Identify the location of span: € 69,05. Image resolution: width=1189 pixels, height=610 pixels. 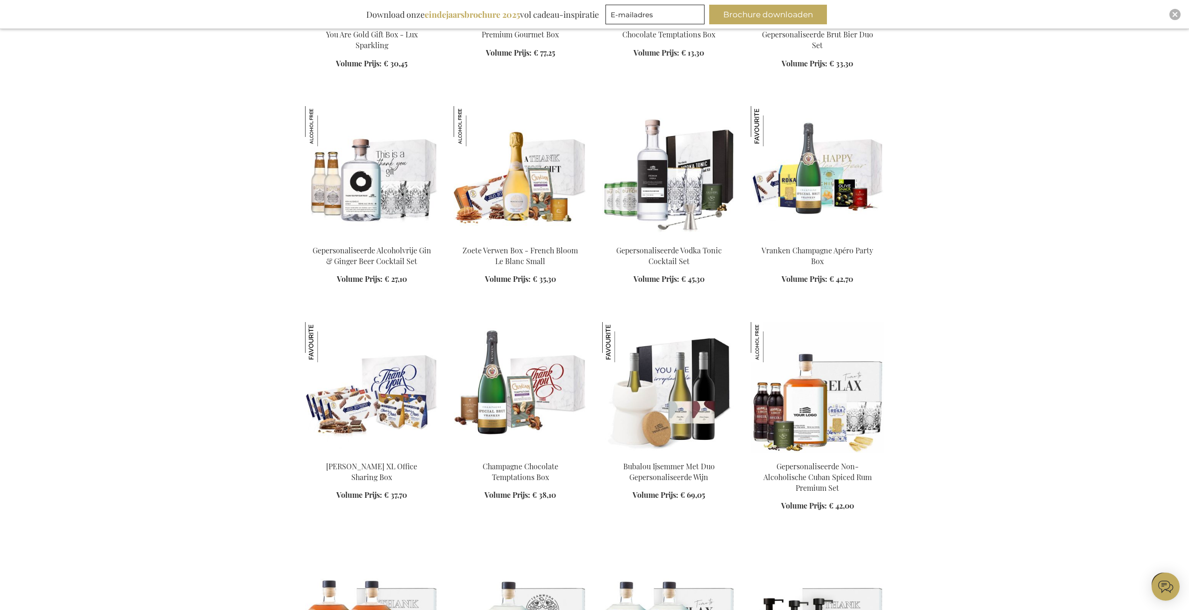
(693, 494).